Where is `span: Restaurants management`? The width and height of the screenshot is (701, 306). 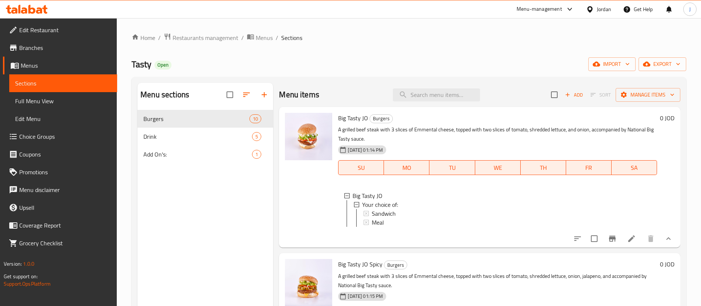 span: Restaurants management is located at coordinates (206, 38).